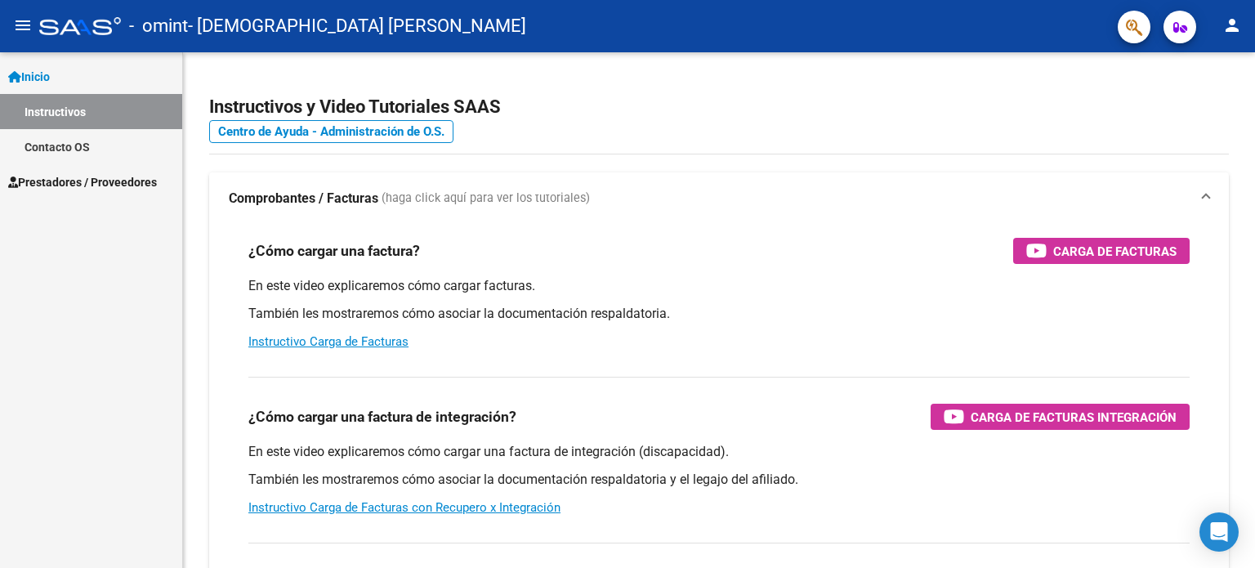  What do you see at coordinates (159, 26) in the screenshot?
I see `span: - omint` at bounding box center [159, 26].